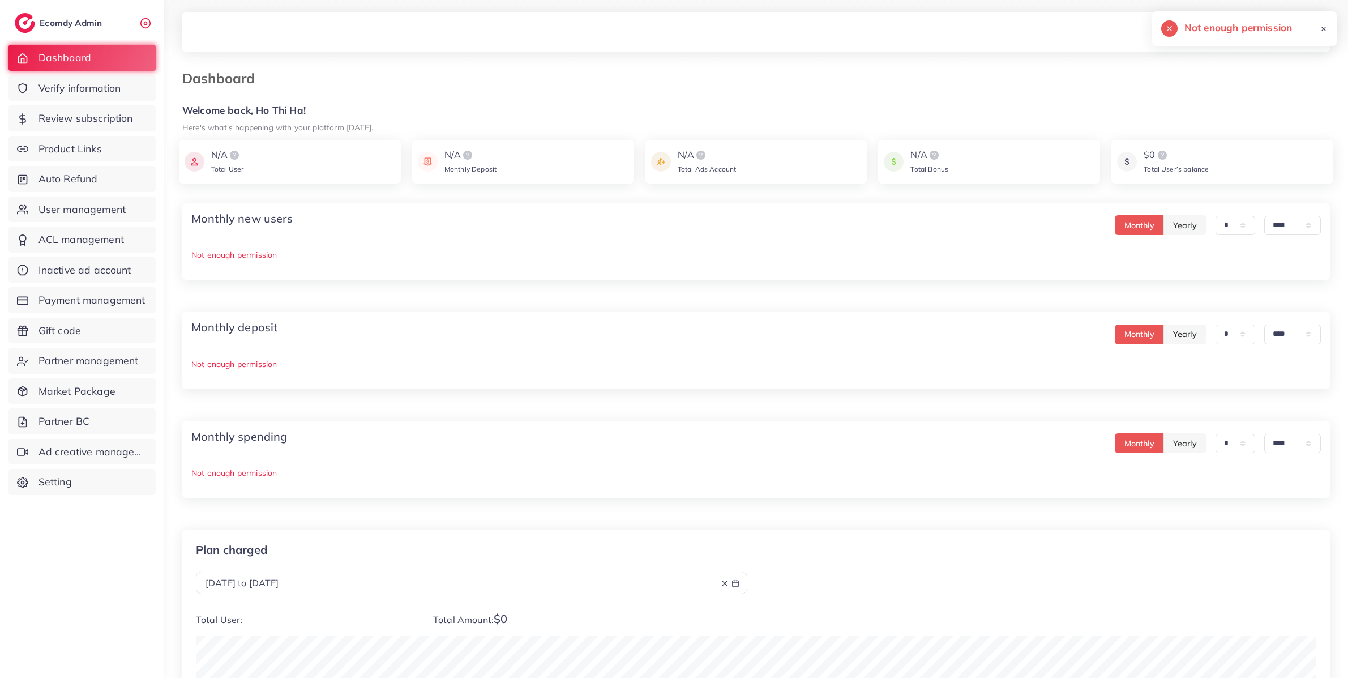 The width and height of the screenshot is (1348, 678). What do you see at coordinates (82, 391) in the screenshot?
I see `a: Market Package` at bounding box center [82, 391].